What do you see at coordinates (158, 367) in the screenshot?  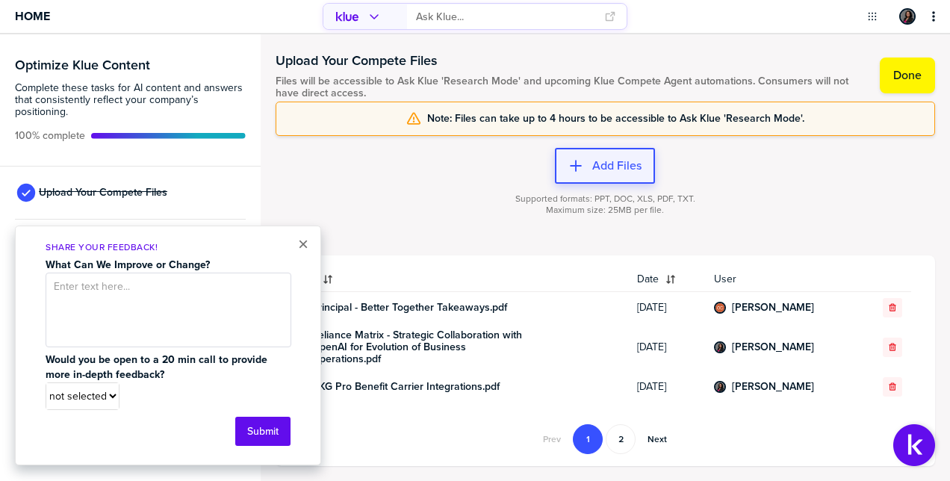 I see `strong: Would you be open to a 20 min call to provide more in-depth feedback?` at bounding box center [158, 367].